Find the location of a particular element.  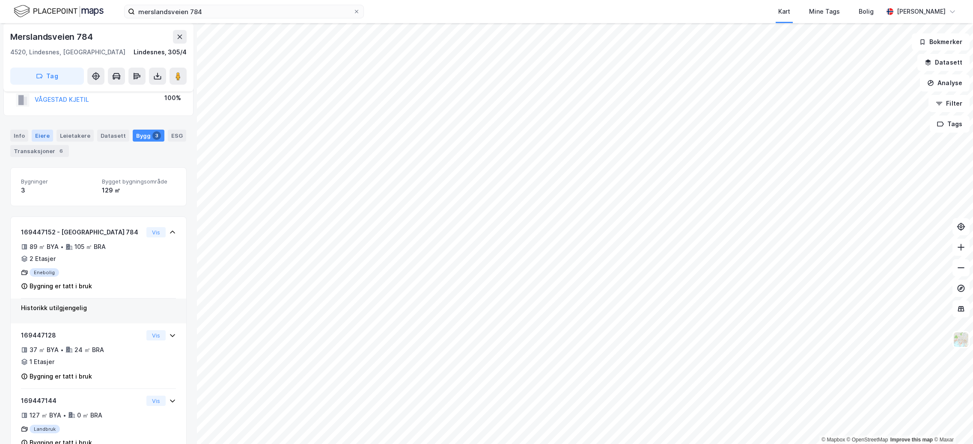

span: Bygget bygningsområde is located at coordinates (139, 181).